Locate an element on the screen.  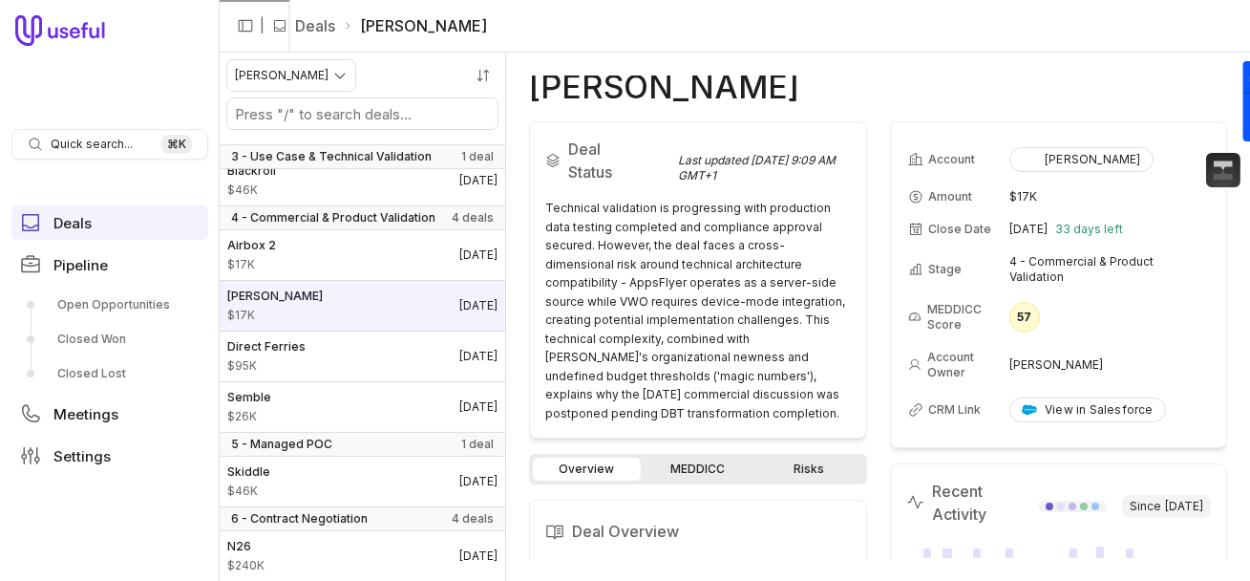
span: CRM Link is located at coordinates (955, 410).